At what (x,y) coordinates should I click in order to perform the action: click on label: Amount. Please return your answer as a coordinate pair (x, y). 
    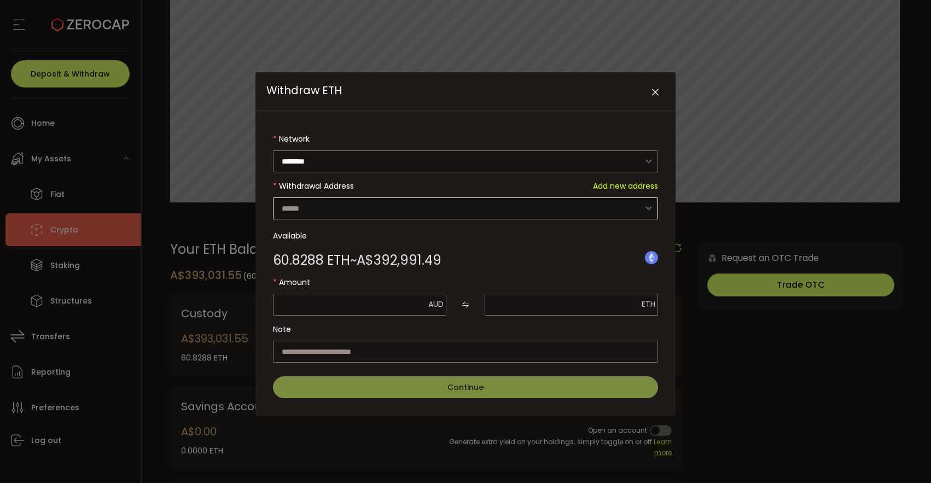
    Looking at the image, I should click on (466, 282).